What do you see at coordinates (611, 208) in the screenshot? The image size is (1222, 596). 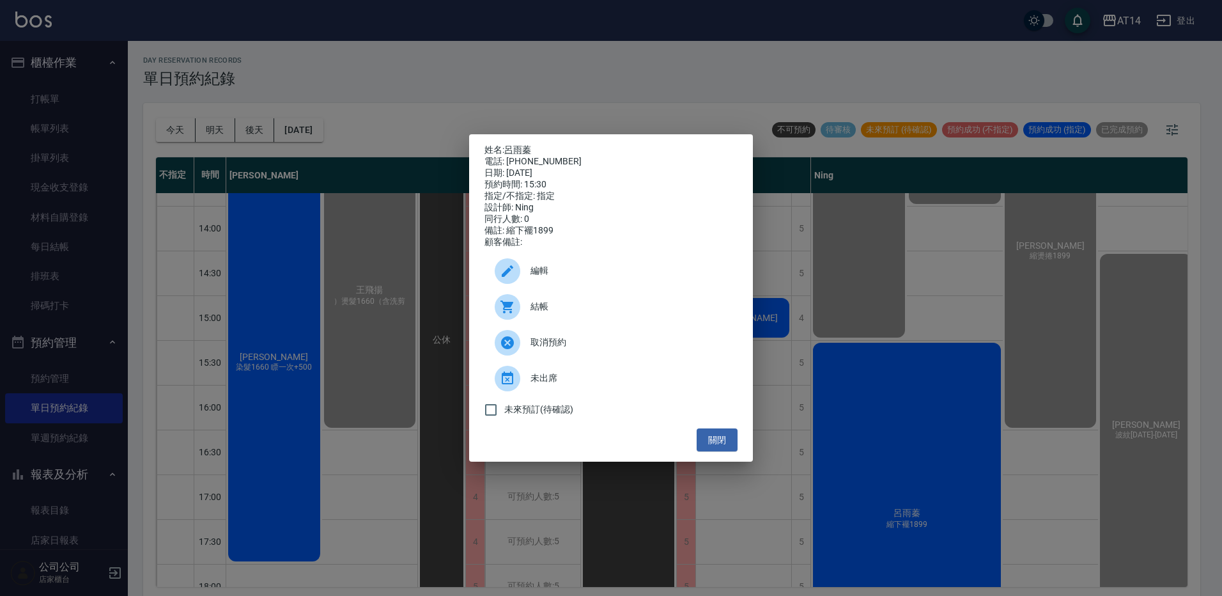 I see `div: 設計師: Ning` at bounding box center [611, 208].